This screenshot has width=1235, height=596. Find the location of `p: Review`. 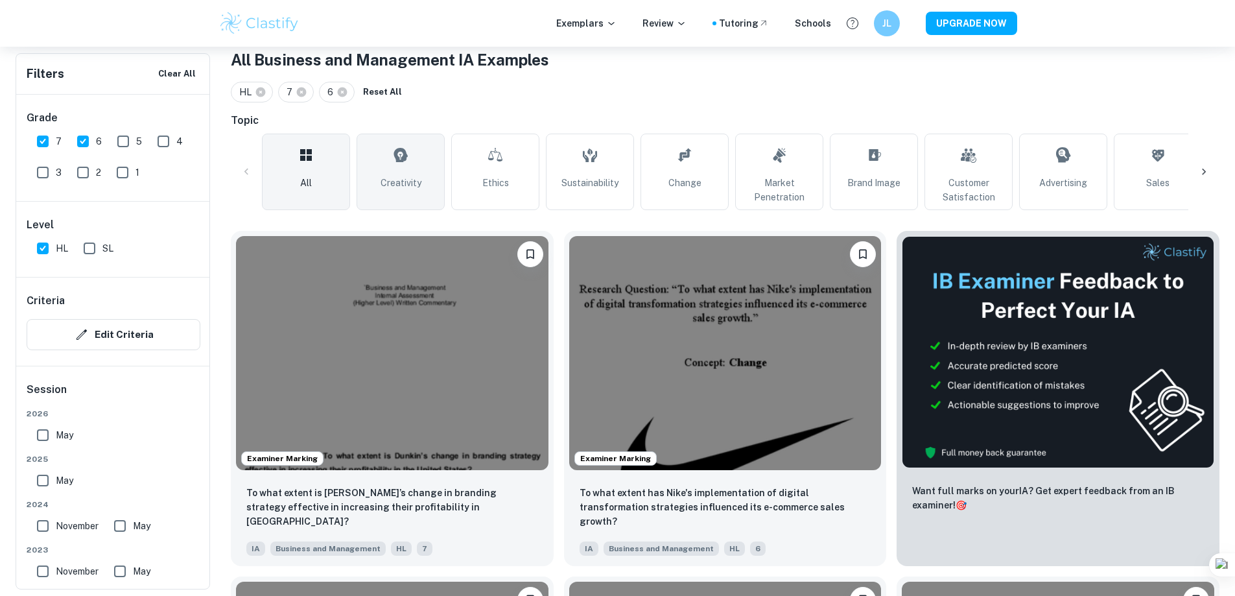

p: Review is located at coordinates (665, 23).